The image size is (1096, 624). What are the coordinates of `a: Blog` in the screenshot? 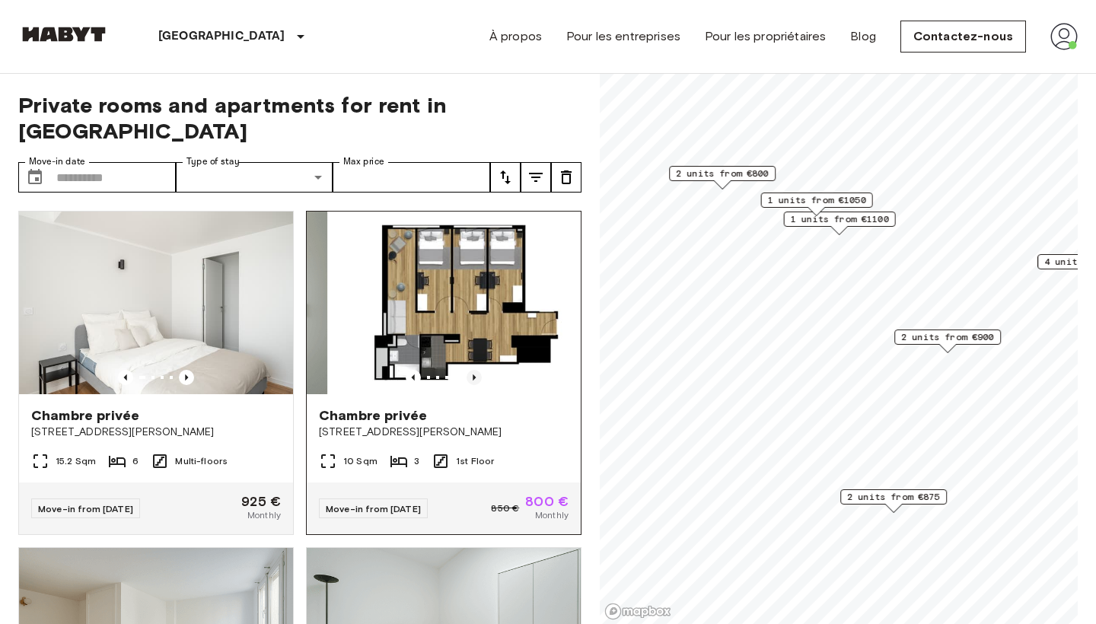 It's located at (863, 37).